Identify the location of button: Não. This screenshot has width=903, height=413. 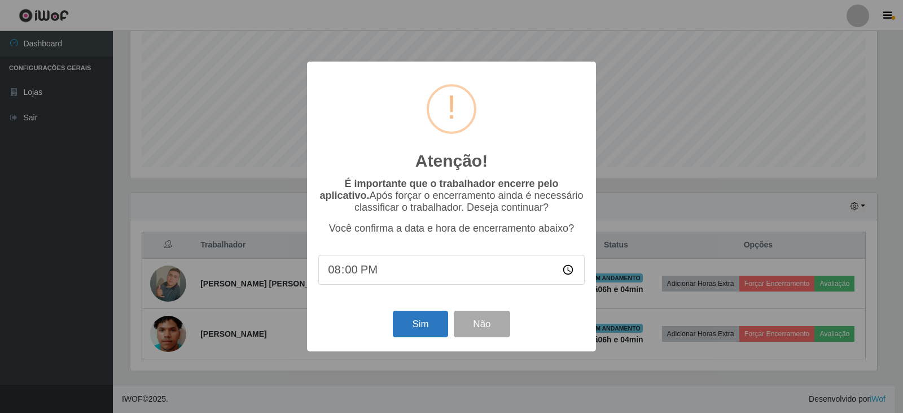
(482, 323).